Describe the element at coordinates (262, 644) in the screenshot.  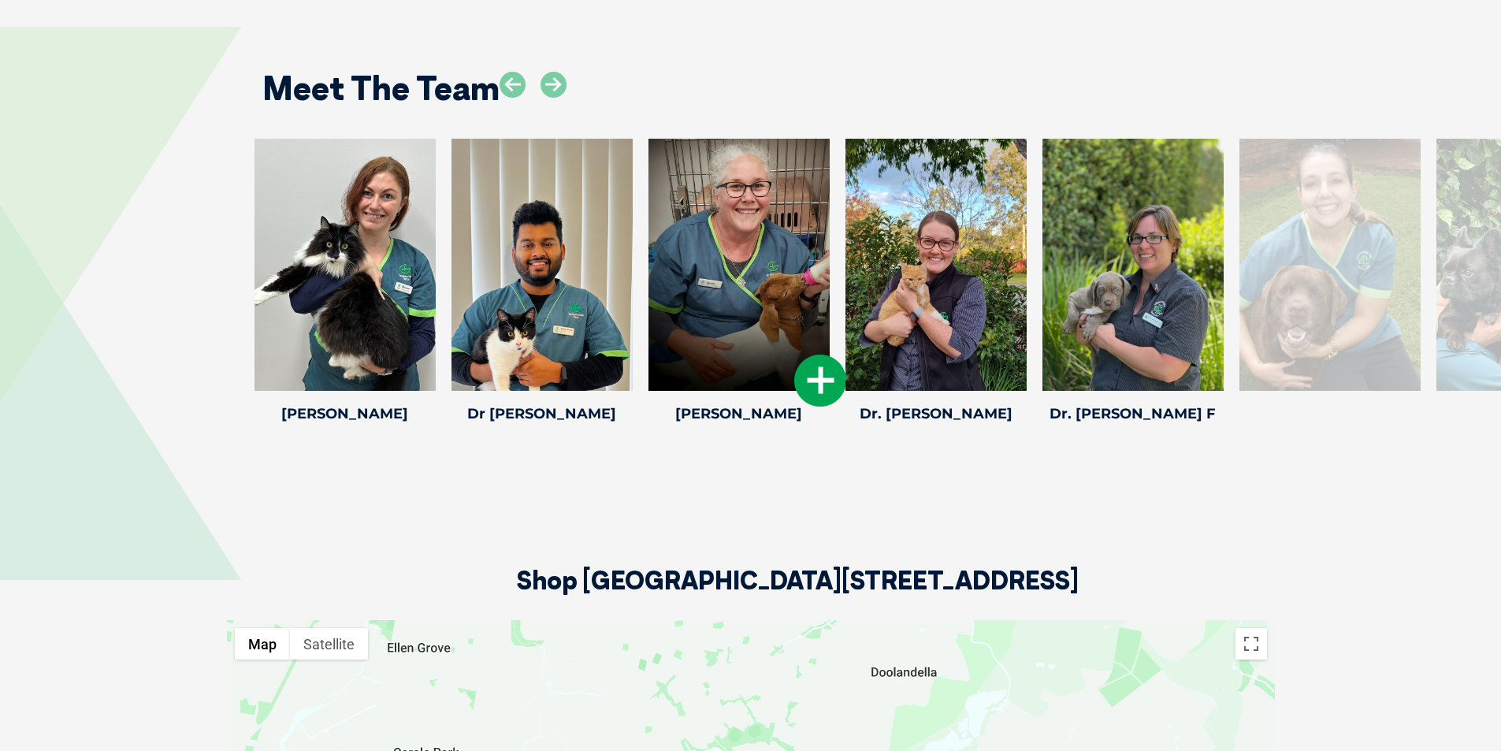
I see `button: Show street map` at that location.